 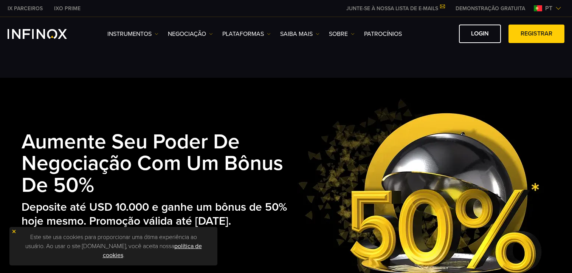 What do you see at coordinates (383, 34) in the screenshot?
I see `a: Patrocínios` at bounding box center [383, 34].